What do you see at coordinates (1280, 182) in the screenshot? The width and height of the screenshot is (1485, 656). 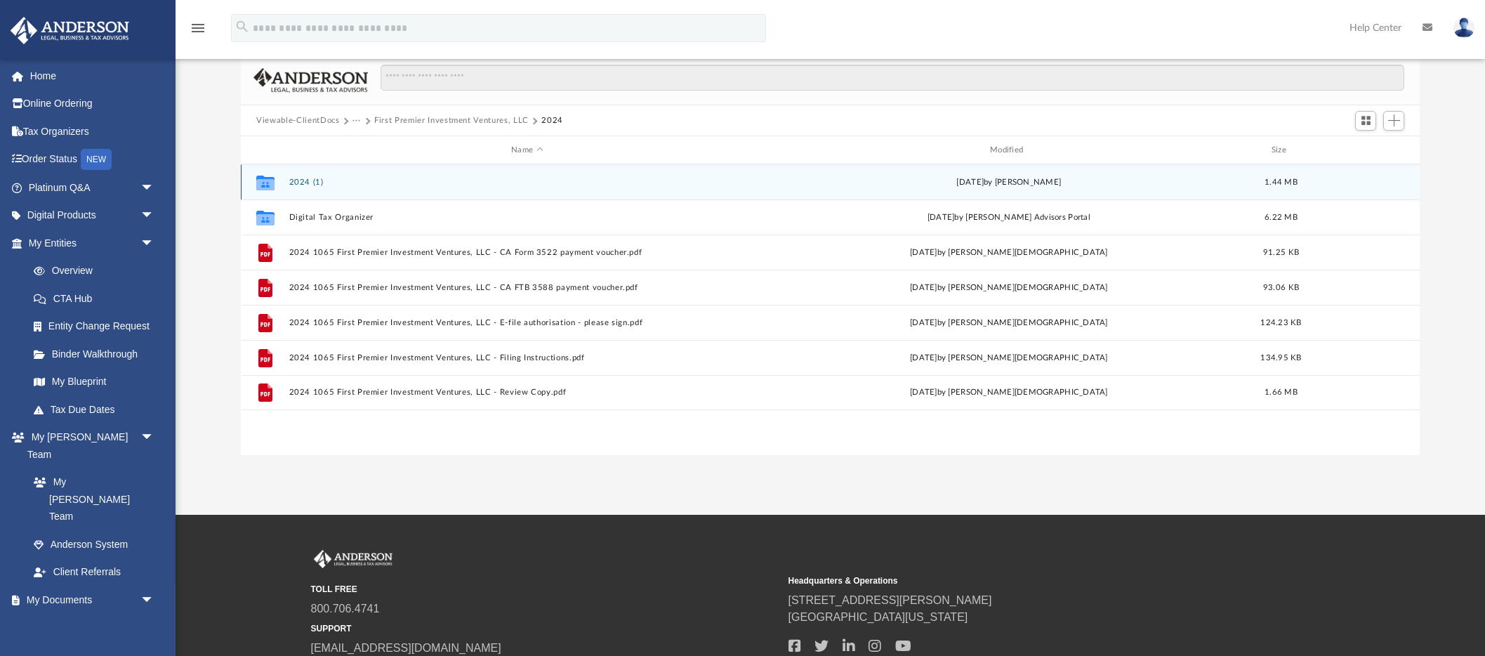 I see `span: 1.44 MB` at bounding box center [1280, 182].